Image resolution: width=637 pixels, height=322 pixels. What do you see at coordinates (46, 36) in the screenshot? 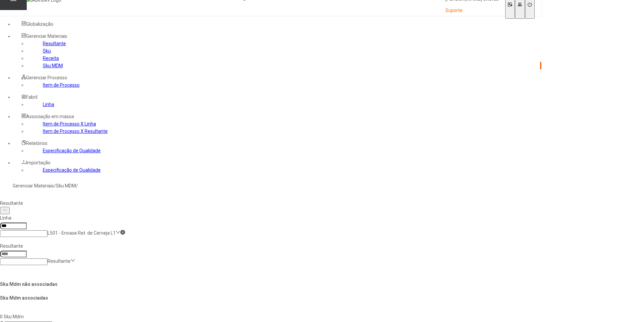
I see `span: Gerenciar Materiais` at bounding box center [46, 36].